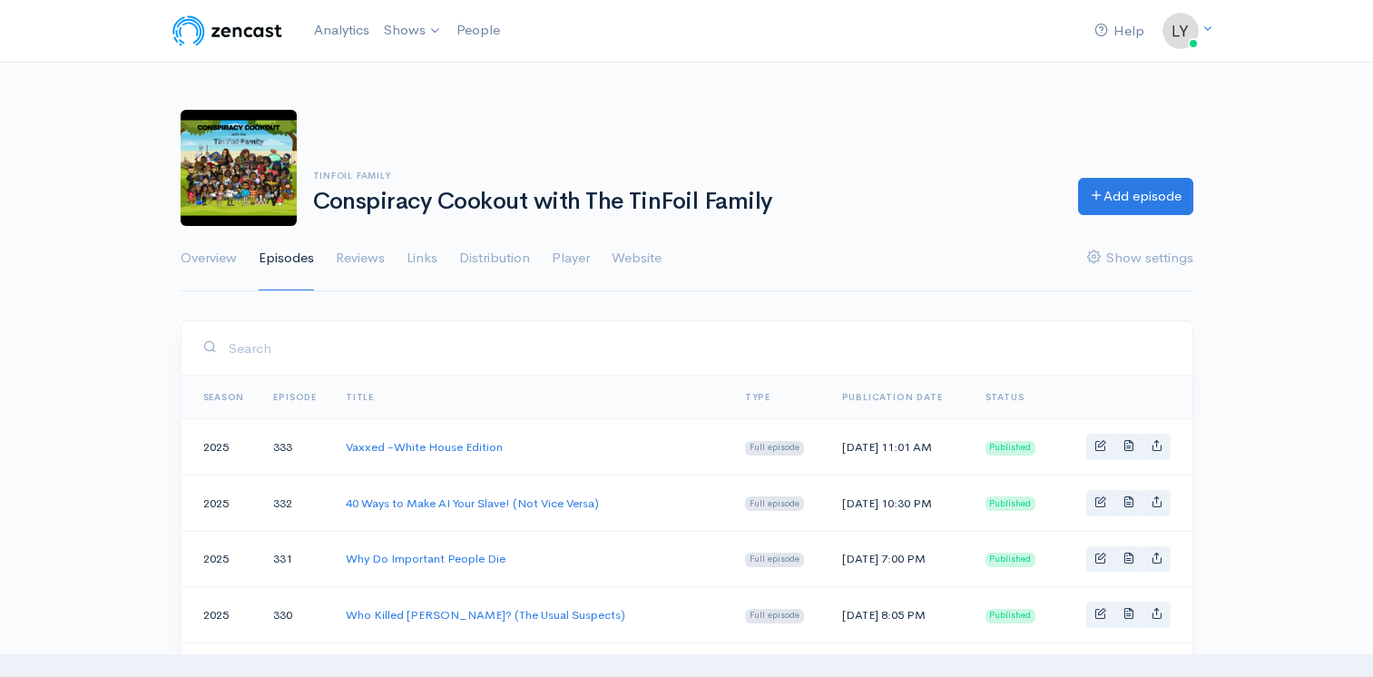 The height and width of the screenshot is (677, 1373). What do you see at coordinates (494, 259) in the screenshot?
I see `a: Distribution` at bounding box center [494, 259].